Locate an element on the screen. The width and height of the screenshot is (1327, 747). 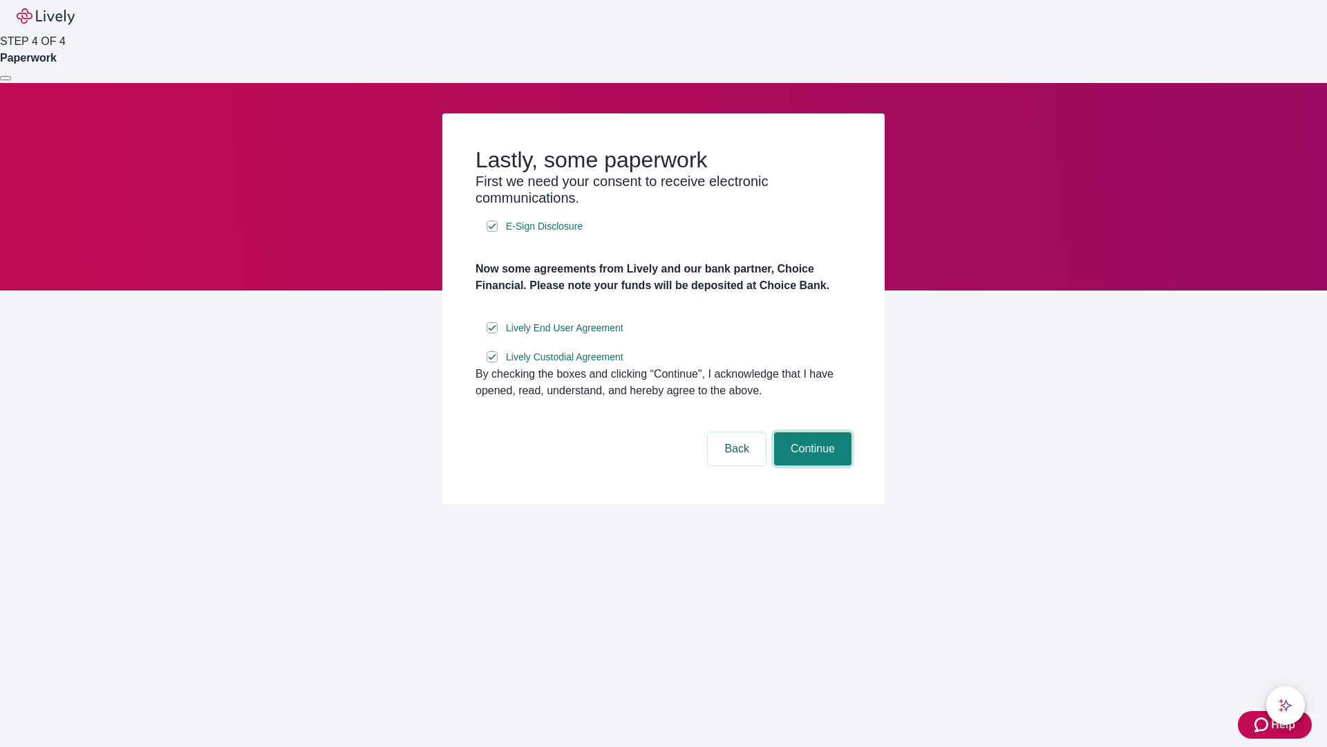
span: Help is located at coordinates (1283, 725).